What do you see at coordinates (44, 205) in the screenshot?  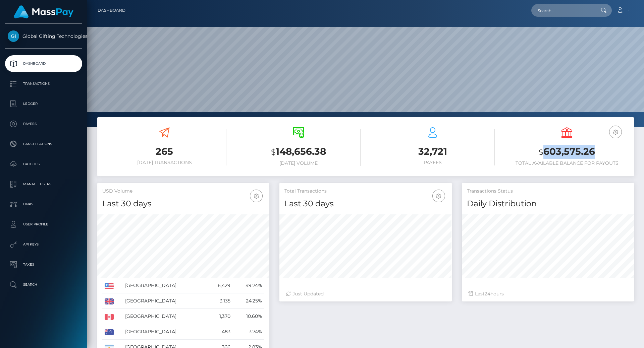 I see `a: Links` at bounding box center [44, 205].